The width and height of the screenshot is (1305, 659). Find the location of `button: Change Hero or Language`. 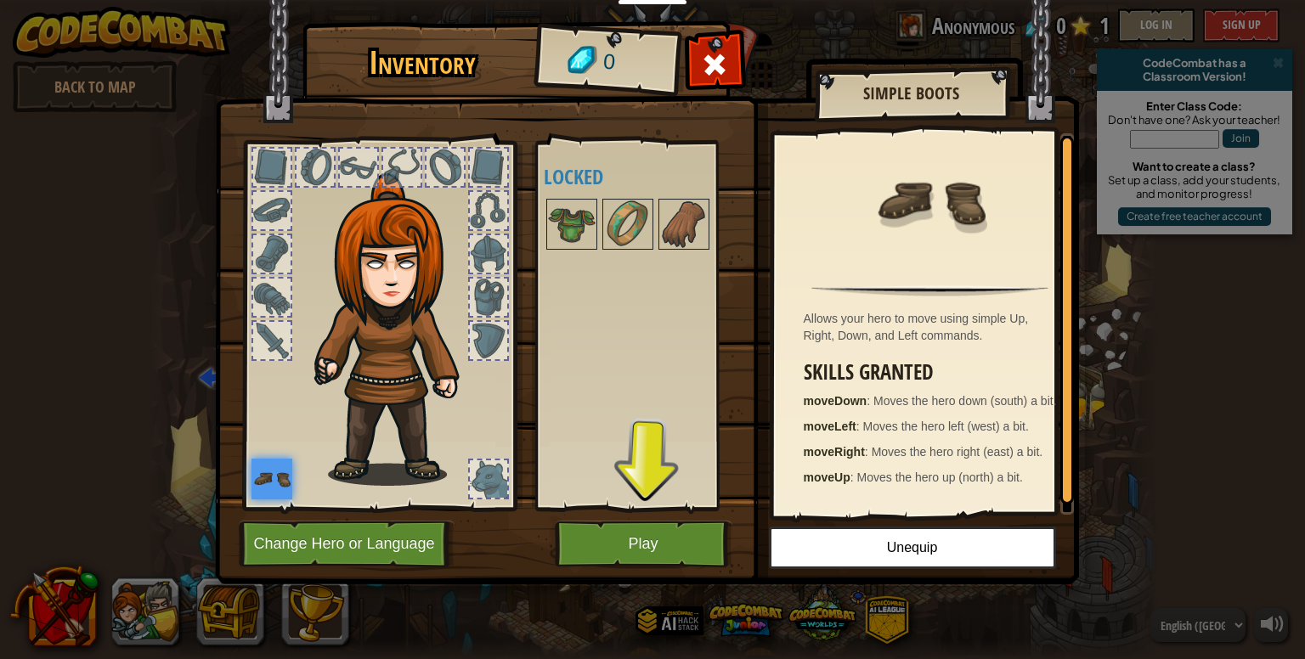

button: Change Hero or Language is located at coordinates (347, 544).